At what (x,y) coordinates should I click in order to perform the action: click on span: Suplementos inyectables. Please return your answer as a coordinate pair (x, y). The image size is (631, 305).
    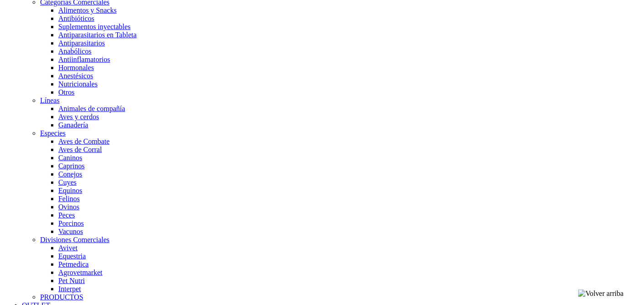
    Looking at the image, I should click on (94, 26).